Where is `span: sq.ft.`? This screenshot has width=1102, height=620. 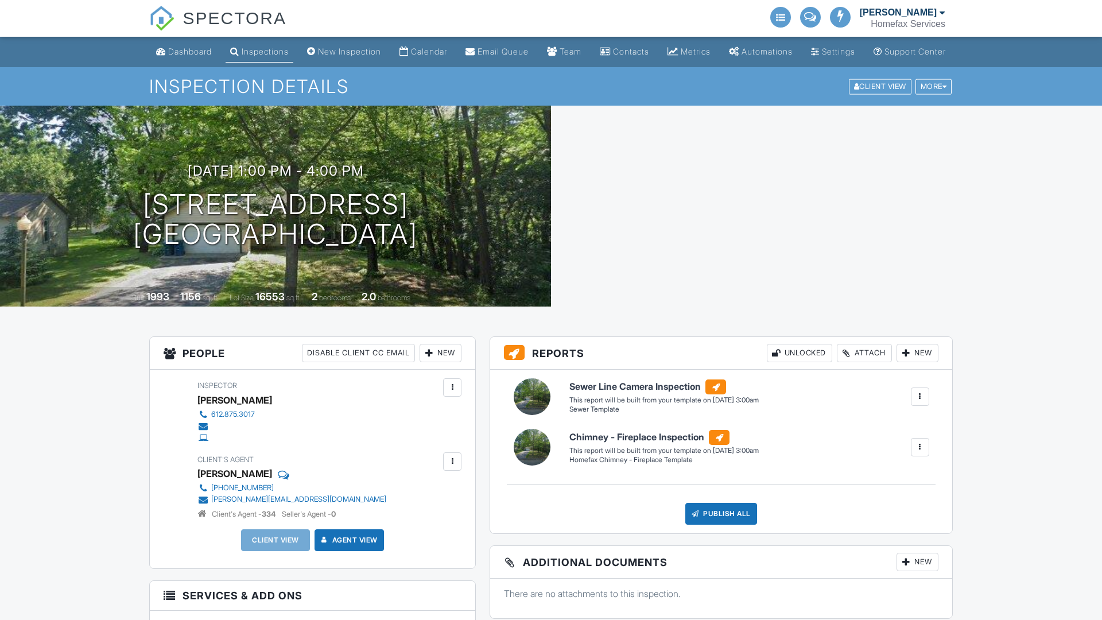
span: sq.ft. is located at coordinates (293, 297).